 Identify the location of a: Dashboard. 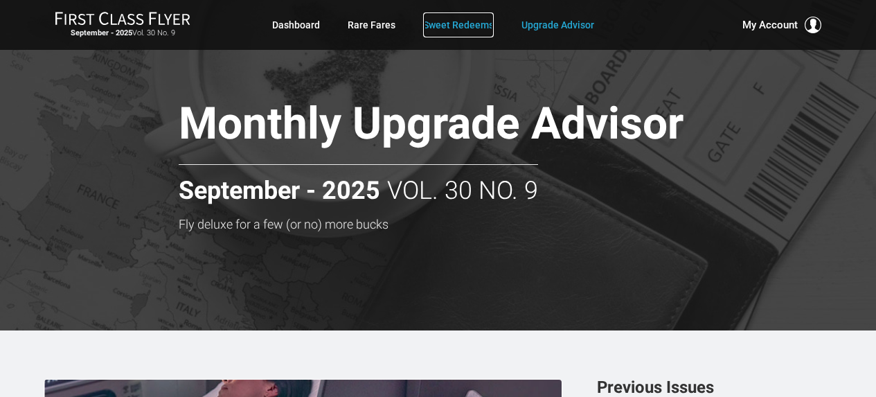
(296, 25).